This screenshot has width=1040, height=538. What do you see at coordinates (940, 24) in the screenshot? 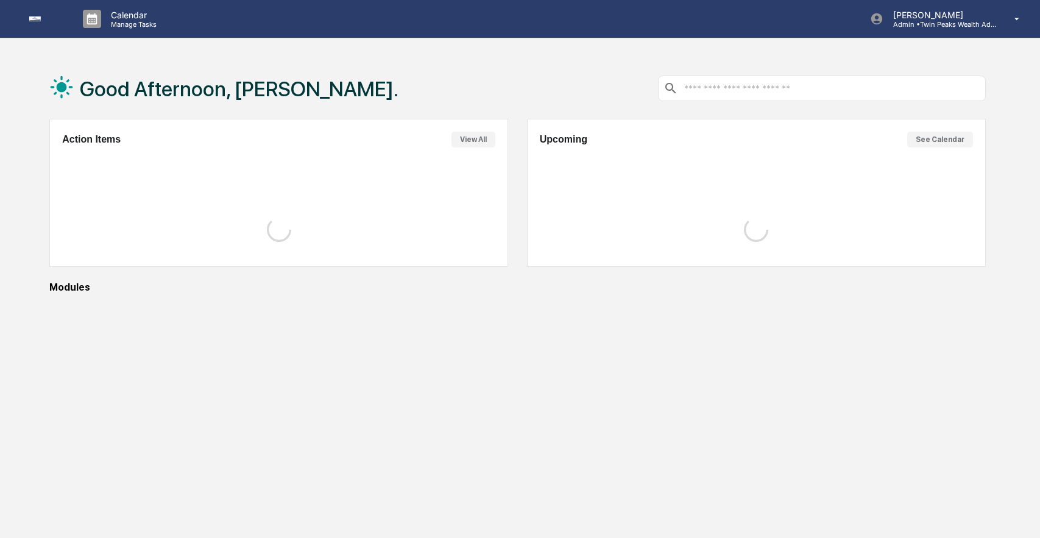
I see `p: Admin • Twin Peaks Wealth Advisors` at bounding box center [940, 24].